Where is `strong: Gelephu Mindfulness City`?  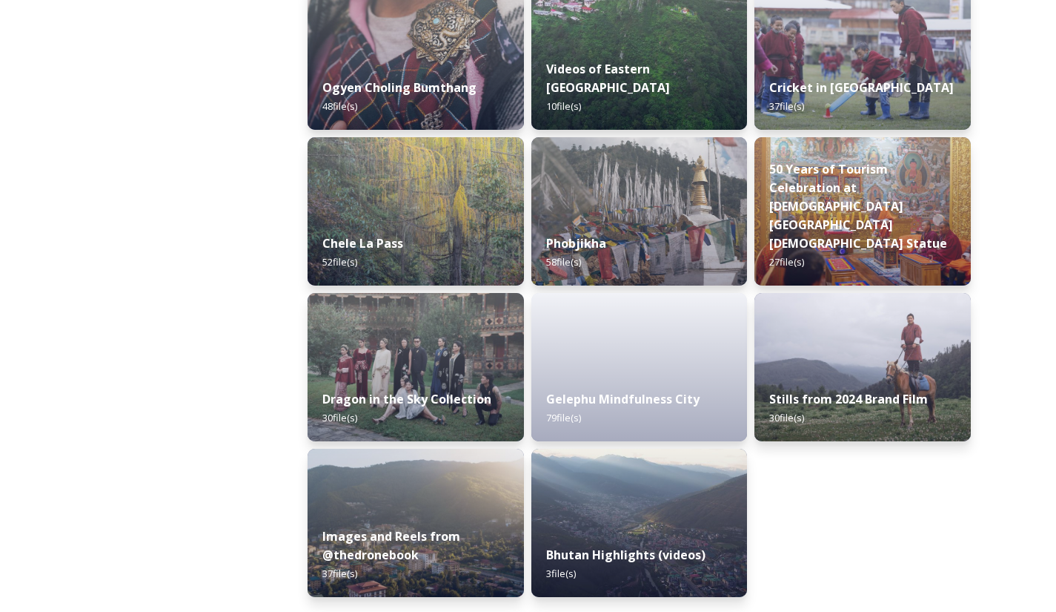 strong: Gelephu Mindfulness City is located at coordinates (623, 399).